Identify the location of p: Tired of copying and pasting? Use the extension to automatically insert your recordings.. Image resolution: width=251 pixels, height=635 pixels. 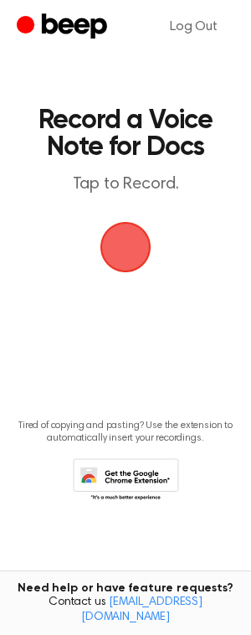
(126, 432).